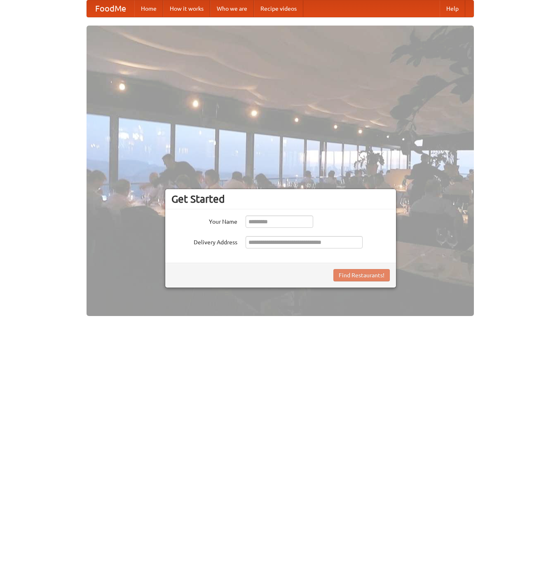 This screenshot has width=560, height=583. I want to click on label: Your Name, so click(204, 221).